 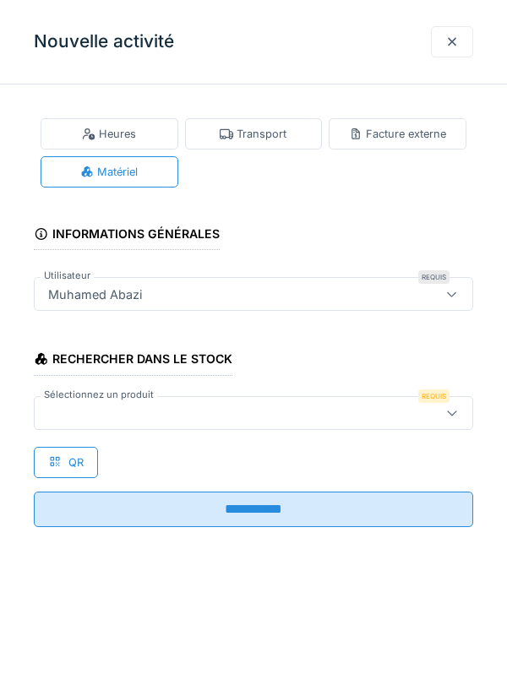 What do you see at coordinates (133, 361) in the screenshot?
I see `div: Rechercher dans le stock` at bounding box center [133, 361].